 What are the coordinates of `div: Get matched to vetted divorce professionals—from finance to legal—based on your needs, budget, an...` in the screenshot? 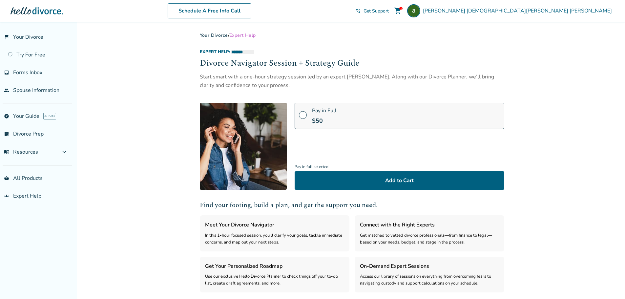 It's located at (430, 239).